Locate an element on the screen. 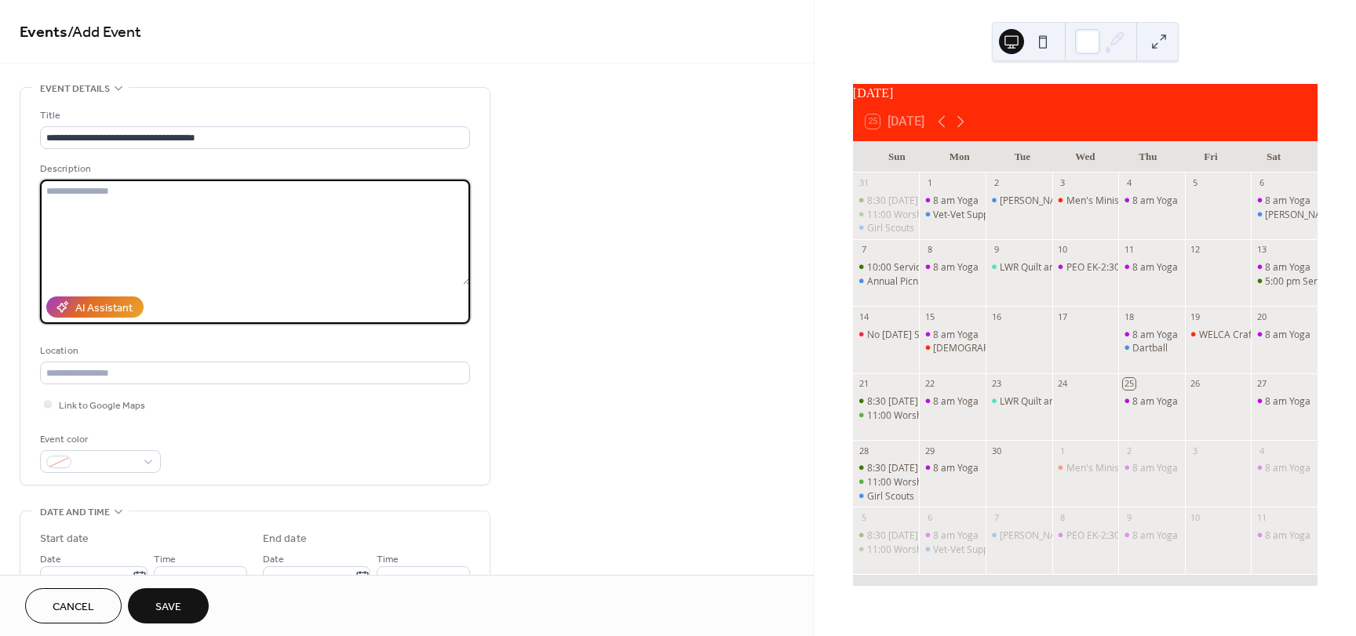 This screenshot has height=636, width=1356. div: Event color is located at coordinates (99, 439).